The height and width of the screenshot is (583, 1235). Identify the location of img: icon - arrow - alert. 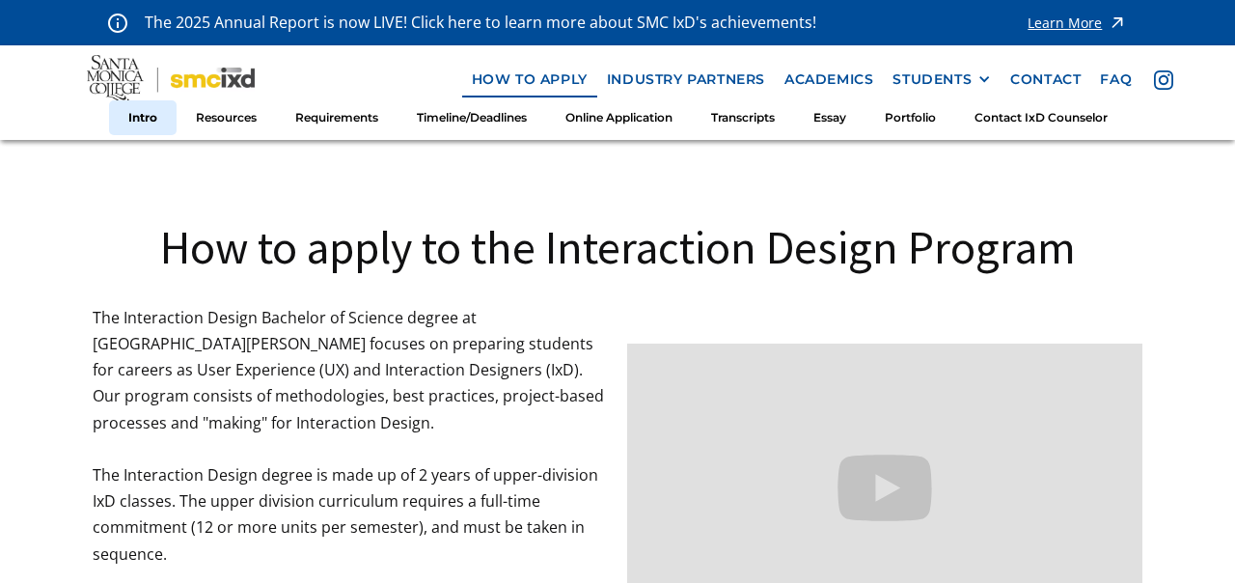
(1117, 22).